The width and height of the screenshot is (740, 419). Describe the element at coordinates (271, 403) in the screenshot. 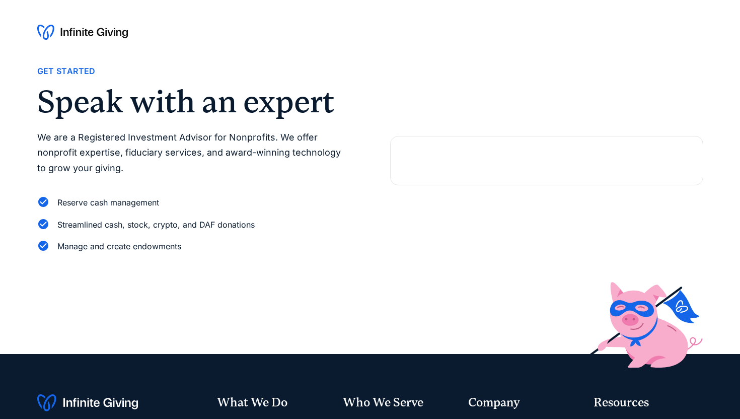

I see `div: What We Do` at that location.